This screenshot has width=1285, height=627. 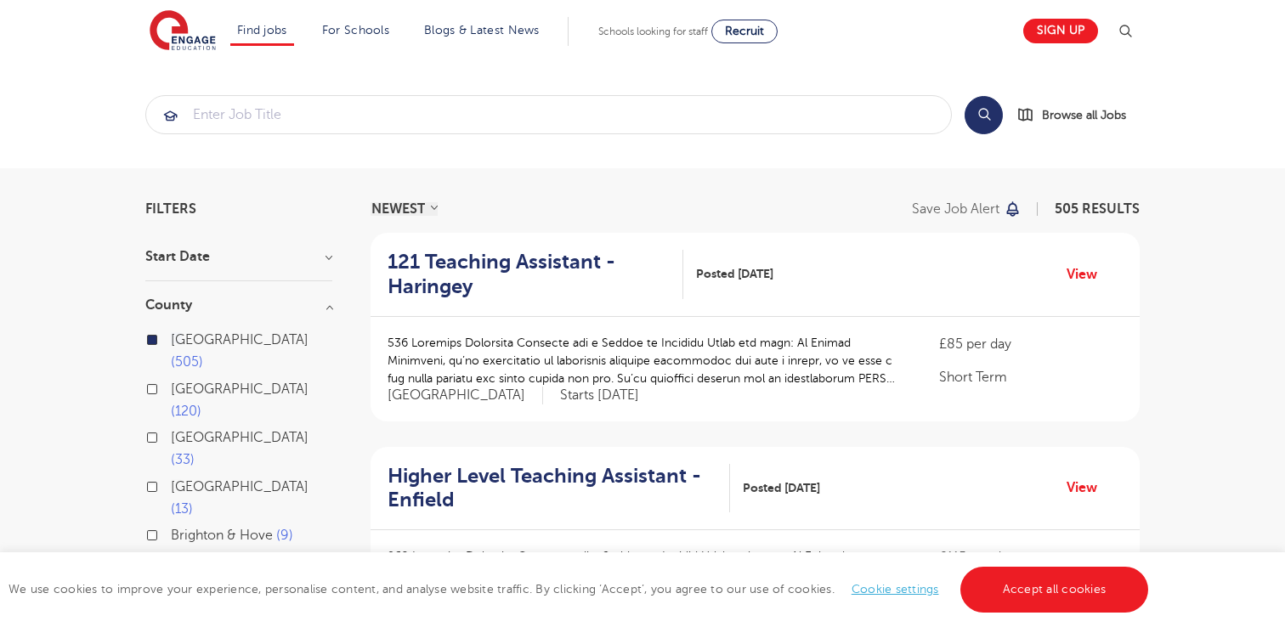 What do you see at coordinates (262, 30) in the screenshot?
I see `a: Find jobs` at bounding box center [262, 30].